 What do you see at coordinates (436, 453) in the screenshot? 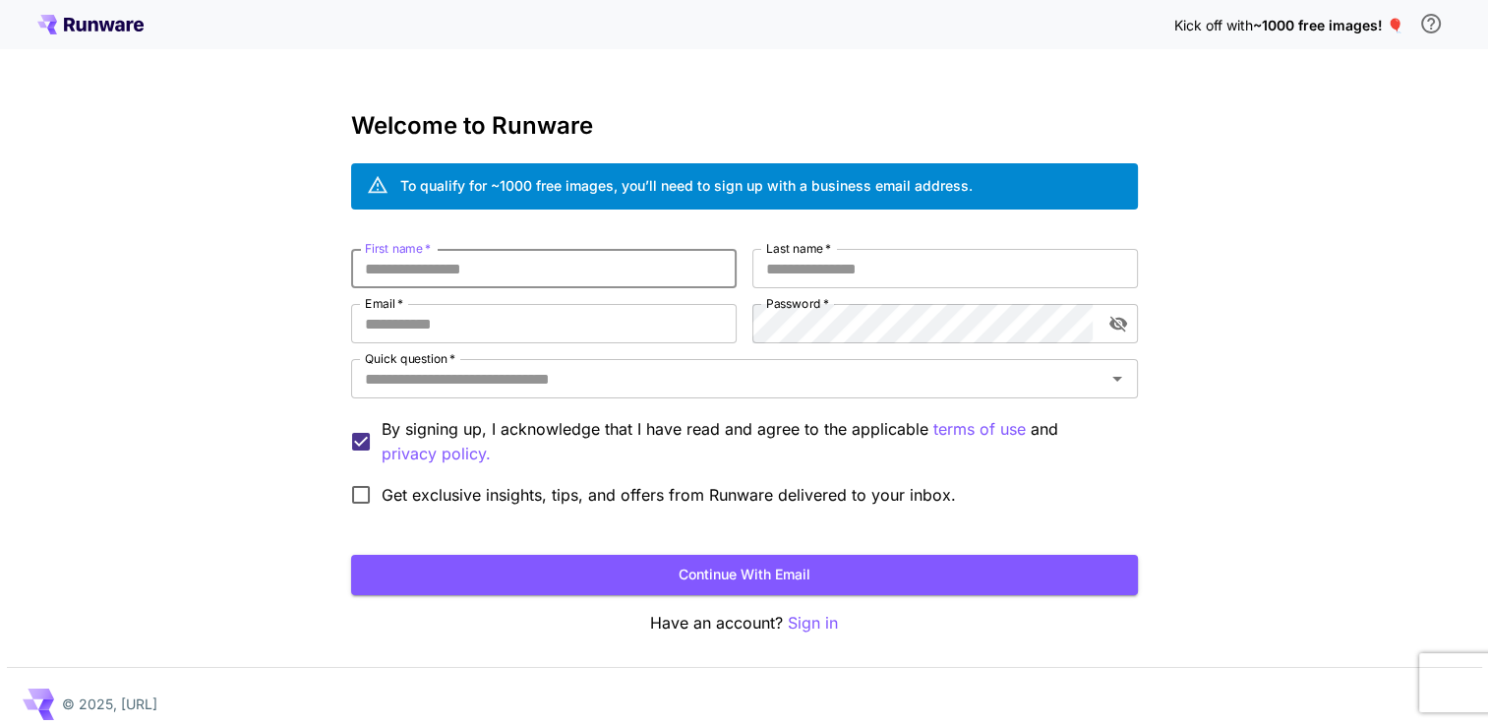
I see `button: By signing up, I acknowledge that I have read and agree to the applicable terms of use and` at bounding box center [436, 453].